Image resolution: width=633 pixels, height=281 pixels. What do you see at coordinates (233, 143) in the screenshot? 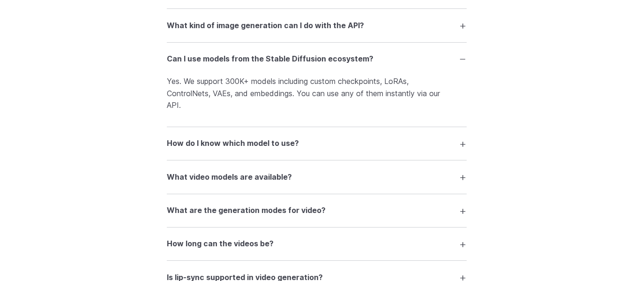
I see `h3: How do I know which model to use?` at bounding box center [233, 143].